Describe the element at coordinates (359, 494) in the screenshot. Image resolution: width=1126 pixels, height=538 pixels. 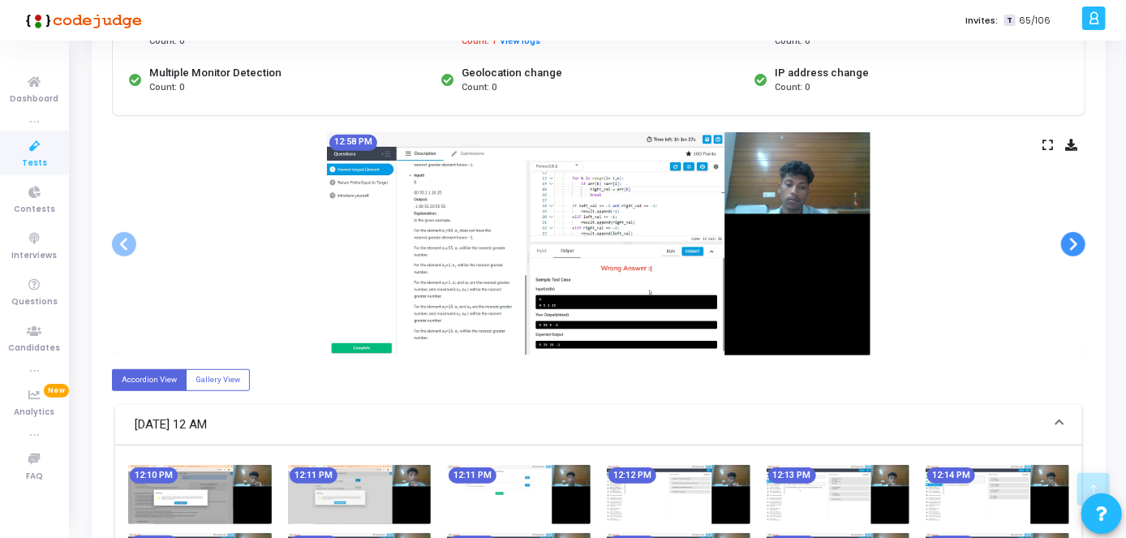
I see `img: screenshot-1755758462757.jpeg` at that location.